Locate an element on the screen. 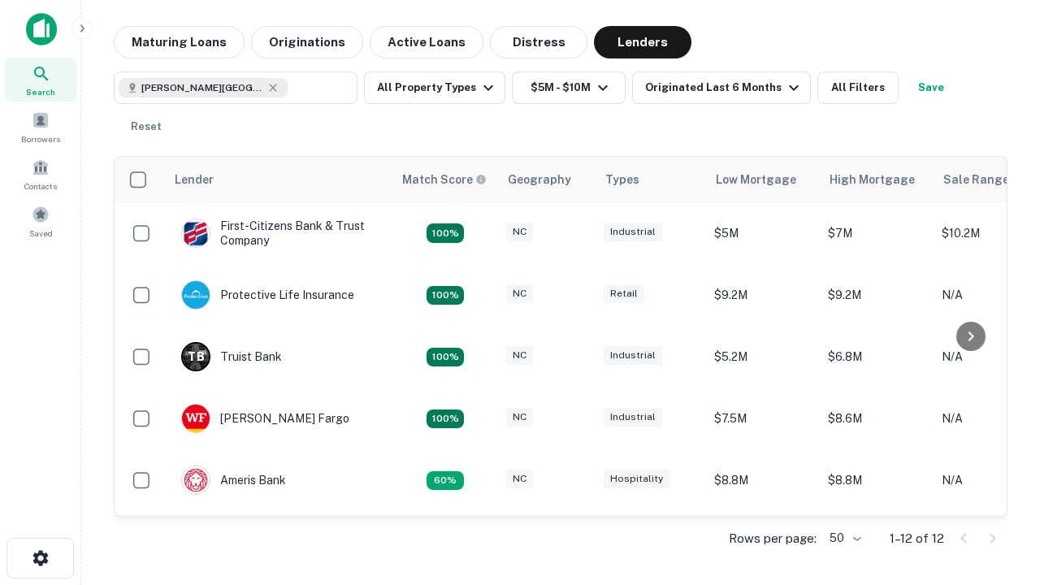 This screenshot has width=1040, height=585. h6: Match Score is located at coordinates (443, 179).